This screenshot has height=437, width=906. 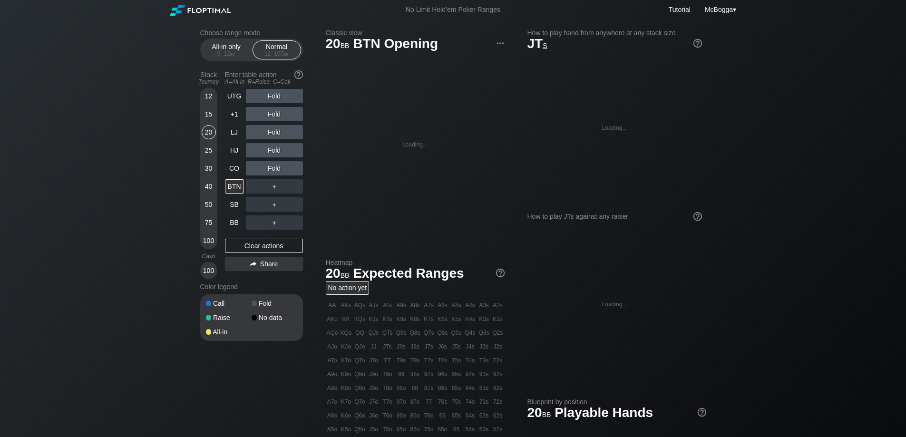 I want to click on div: Call, so click(x=229, y=303).